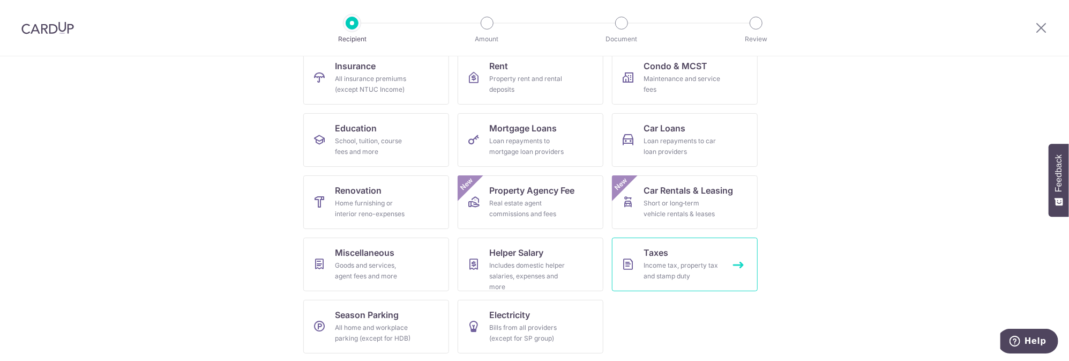 This screenshot has height=361, width=1069. Describe the element at coordinates (676, 66) in the screenshot. I see `span: Condo & MCST` at that location.